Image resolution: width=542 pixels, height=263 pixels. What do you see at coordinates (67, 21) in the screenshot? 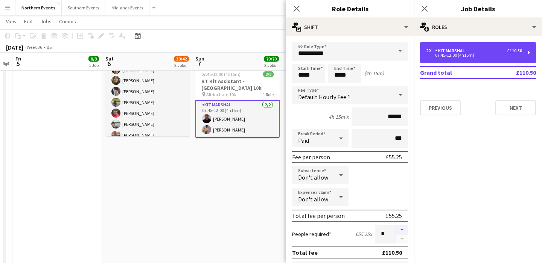
I see `a: Comms` at bounding box center [67, 21].